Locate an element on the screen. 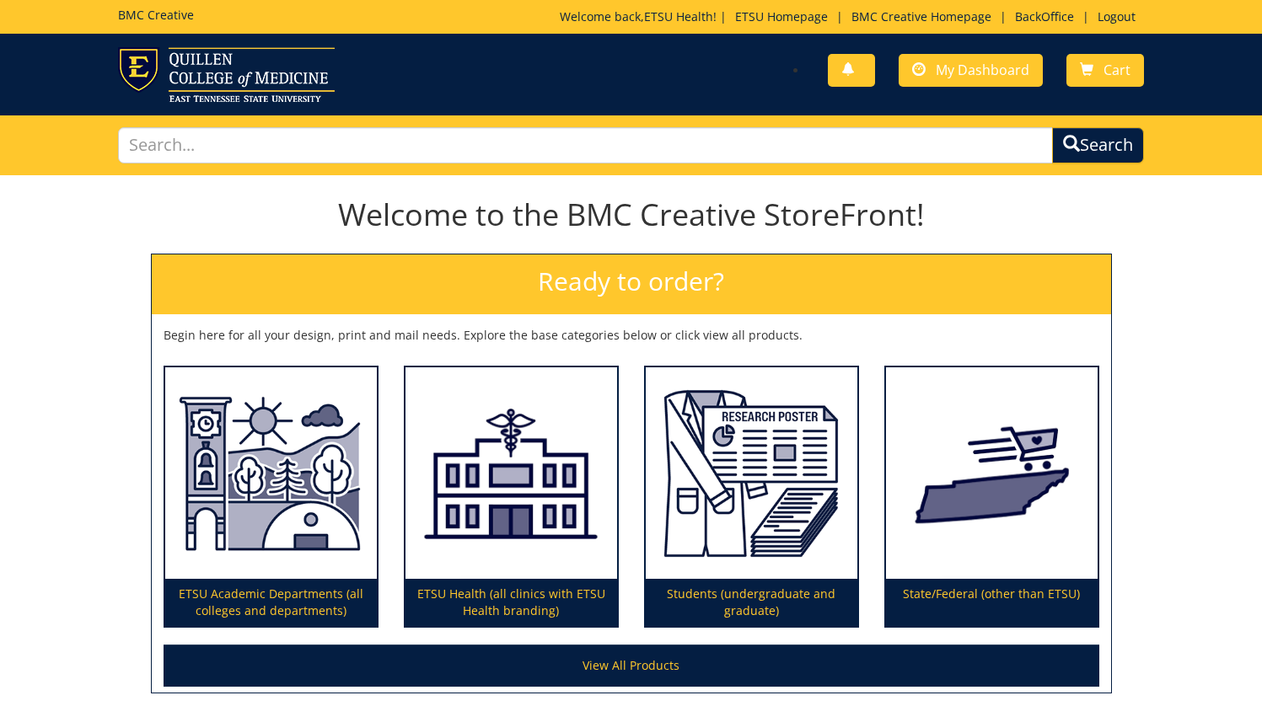  a: Students (undergraduate and graduate) is located at coordinates (751, 497).